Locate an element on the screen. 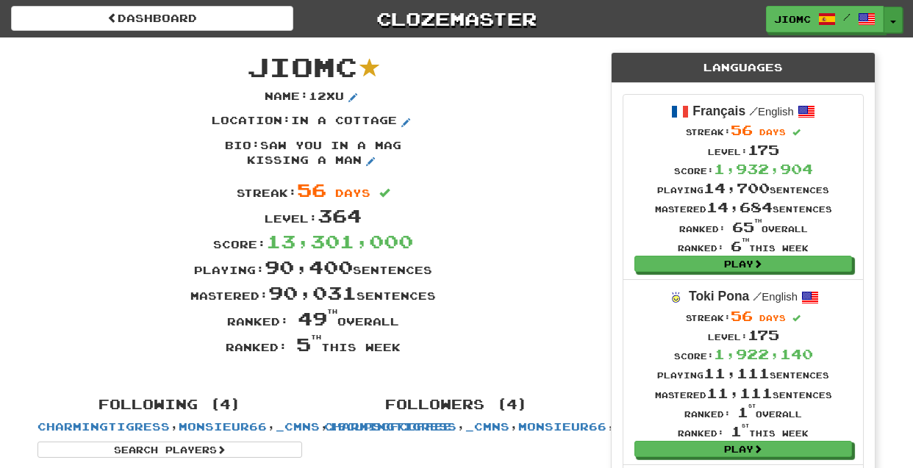 This screenshot has width=913, height=468. span: 90,400 is located at coordinates (309, 267).